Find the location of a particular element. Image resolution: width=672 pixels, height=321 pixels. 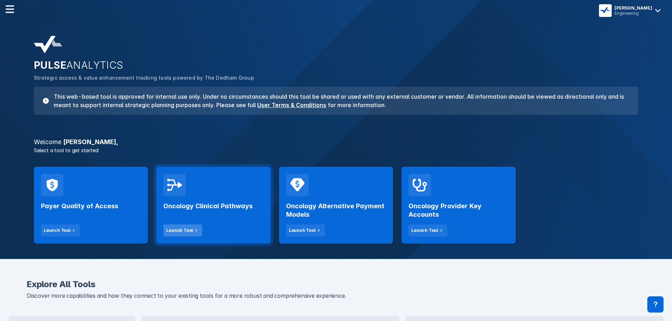

h2: PULSE is located at coordinates (336, 65).